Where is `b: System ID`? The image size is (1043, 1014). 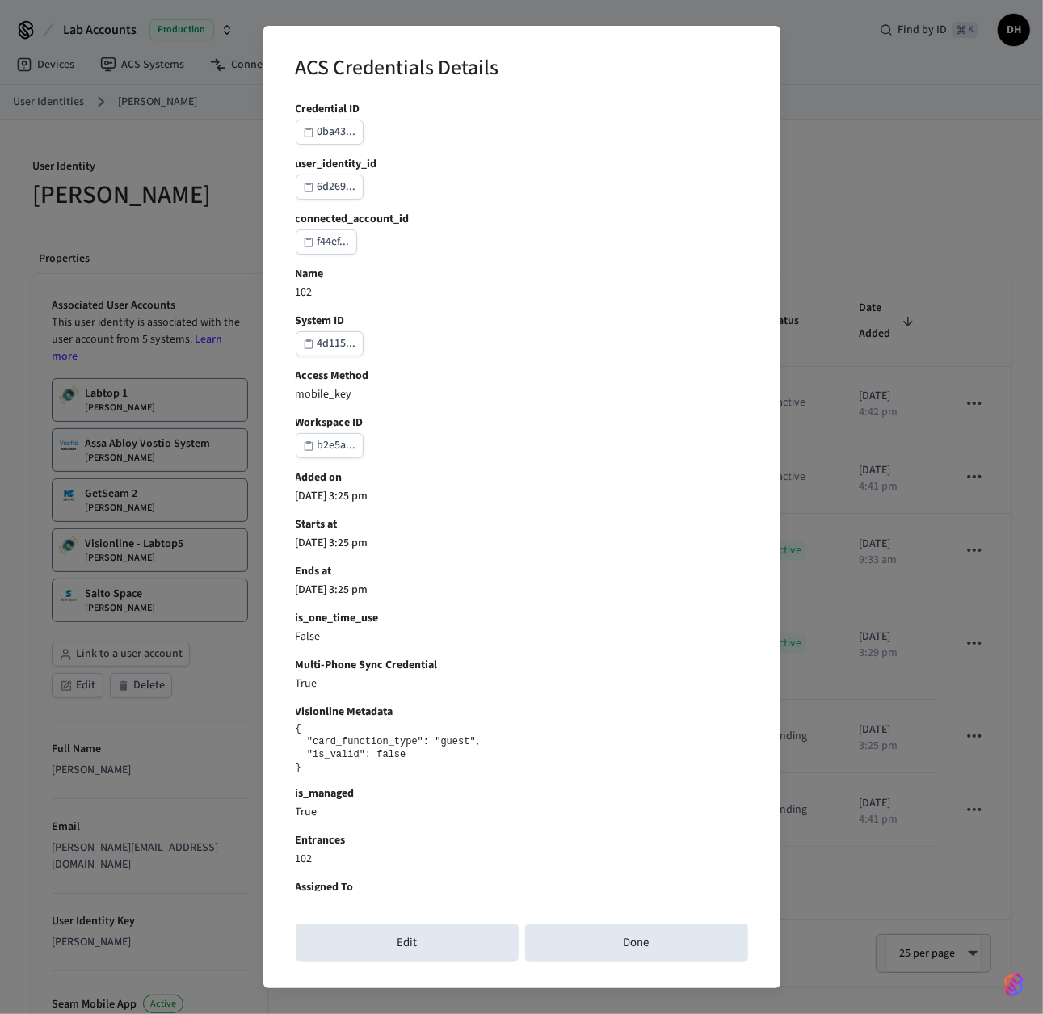
b: System ID is located at coordinates (522, 321).